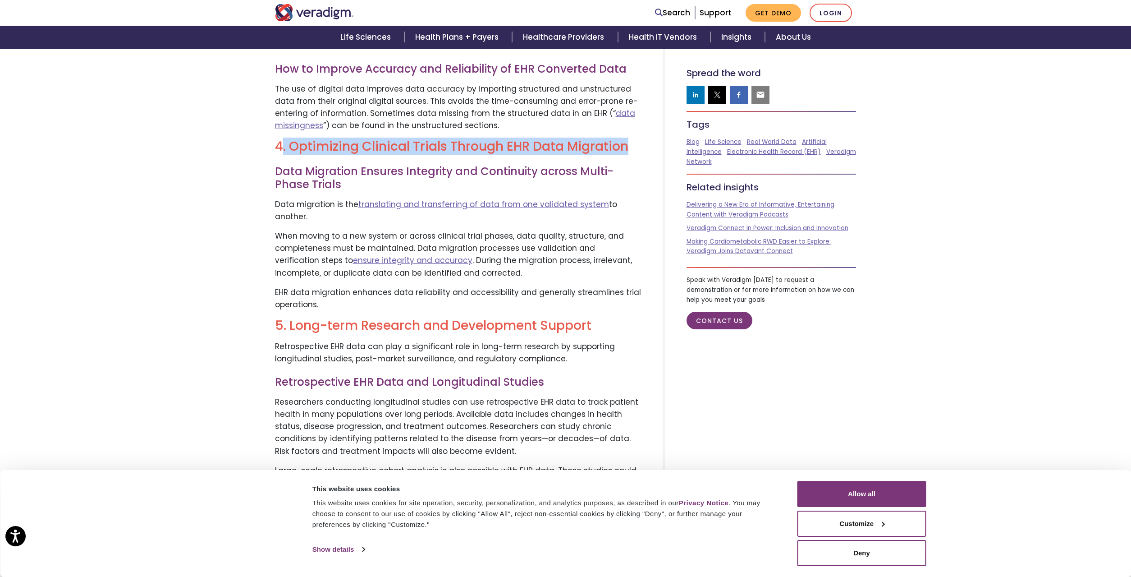 The image size is (1131, 577). I want to click on button: Allow all, so click(862, 494).